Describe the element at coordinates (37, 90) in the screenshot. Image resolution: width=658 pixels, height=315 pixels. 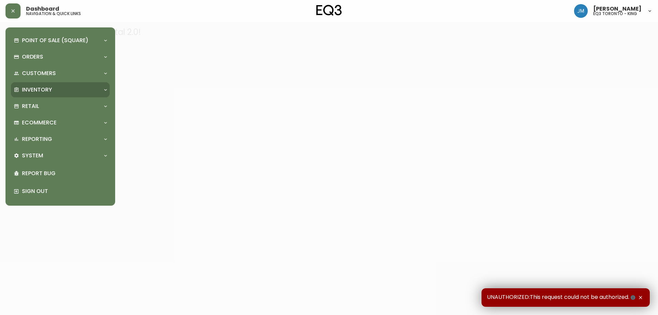
I see `p: Inventory` at that location.